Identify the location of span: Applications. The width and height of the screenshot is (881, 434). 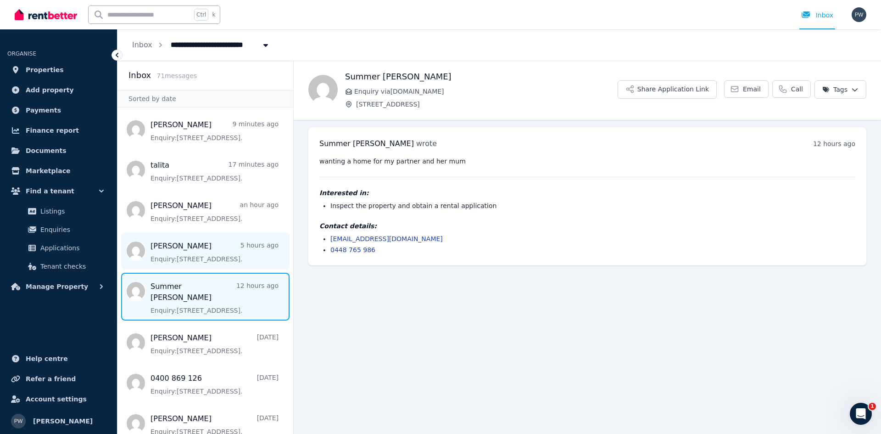
(71, 248).